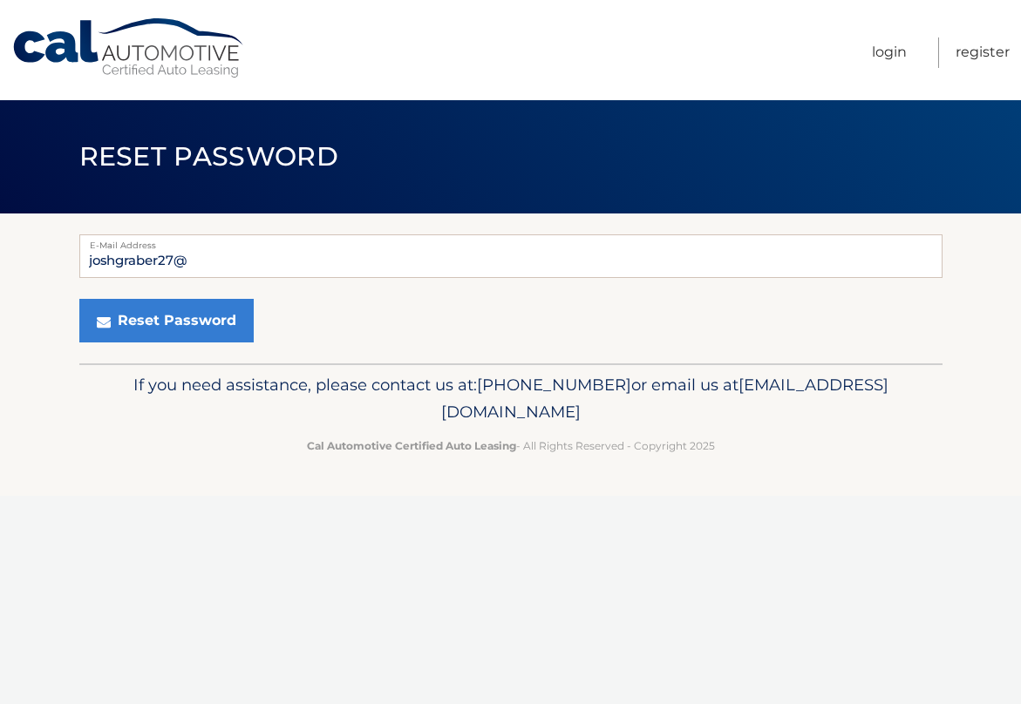  I want to click on a: Login, so click(889, 52).